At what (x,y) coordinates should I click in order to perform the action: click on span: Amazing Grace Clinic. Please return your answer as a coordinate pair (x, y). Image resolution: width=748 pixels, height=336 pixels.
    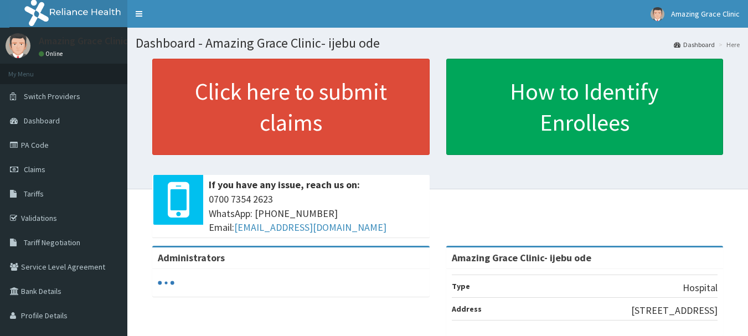
    Looking at the image, I should click on (705, 14).